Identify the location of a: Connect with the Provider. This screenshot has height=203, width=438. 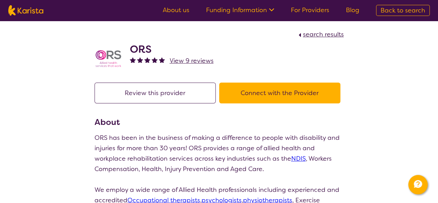
(282, 93).